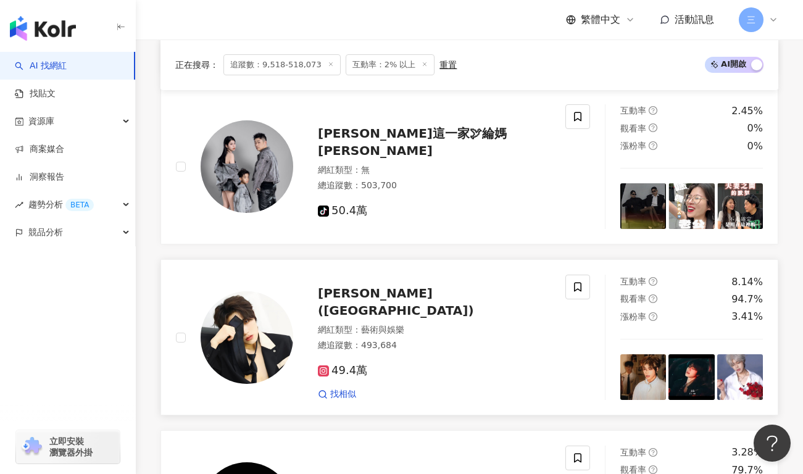 The width and height of the screenshot is (803, 474). What do you see at coordinates (343, 210) in the screenshot?
I see `span: 50.4萬` at bounding box center [343, 210].